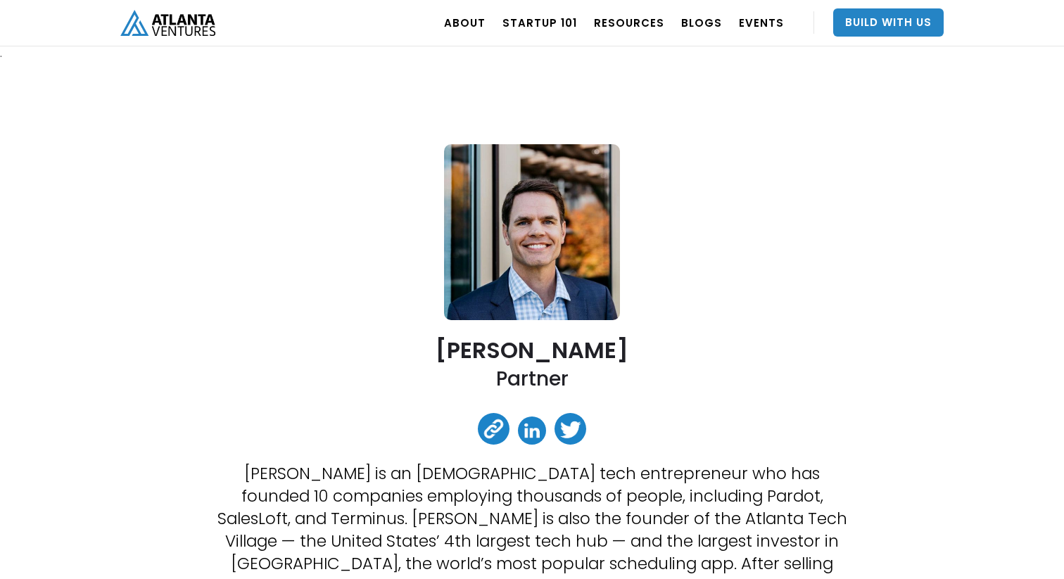 This screenshot has height=579, width=1064. I want to click on a: ABOUT, so click(465, 23).